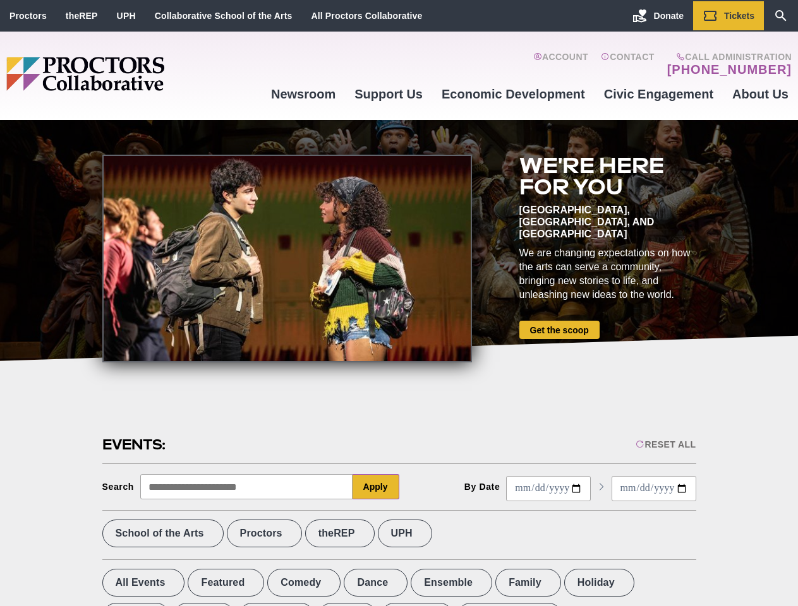 The height and width of the screenshot is (606, 798). Describe the element at coordinates (658, 16) in the screenshot. I see `a: Donate` at that location.